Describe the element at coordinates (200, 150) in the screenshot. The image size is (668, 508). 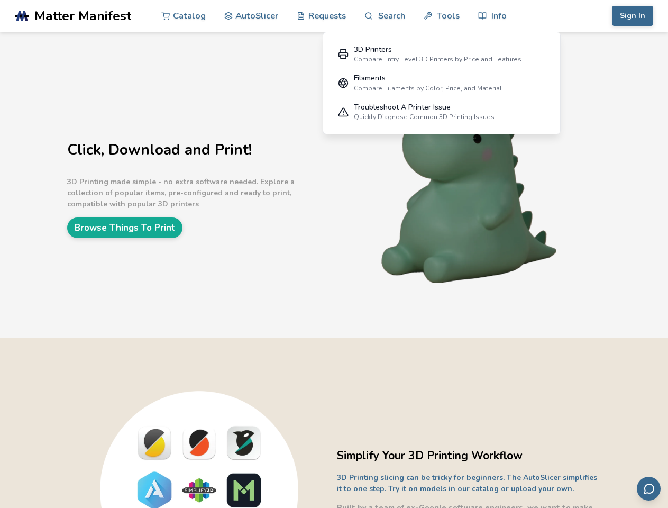
I see `h1: Click, Download and Print!` at that location.